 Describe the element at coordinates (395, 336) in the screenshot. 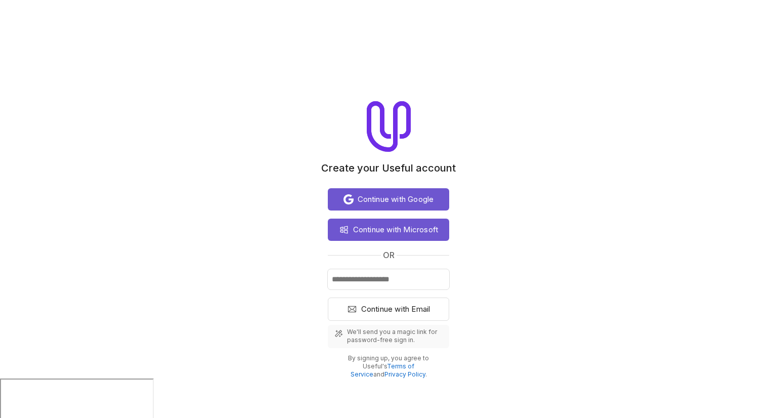

I see `span: We'll send you a magic link for password-free sign in.` at that location.